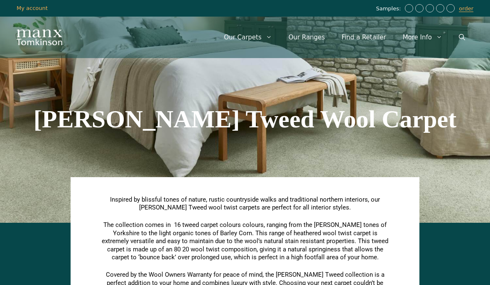  What do you see at coordinates (389, 9) in the screenshot?
I see `span: Samples:` at bounding box center [389, 9].